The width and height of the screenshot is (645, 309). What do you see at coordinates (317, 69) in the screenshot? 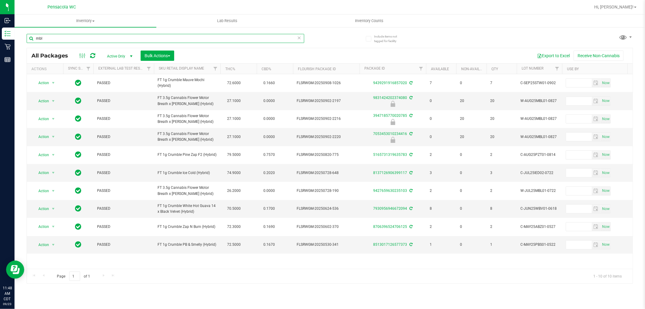
I see `a: Flourish Package ID` at bounding box center [317, 69].